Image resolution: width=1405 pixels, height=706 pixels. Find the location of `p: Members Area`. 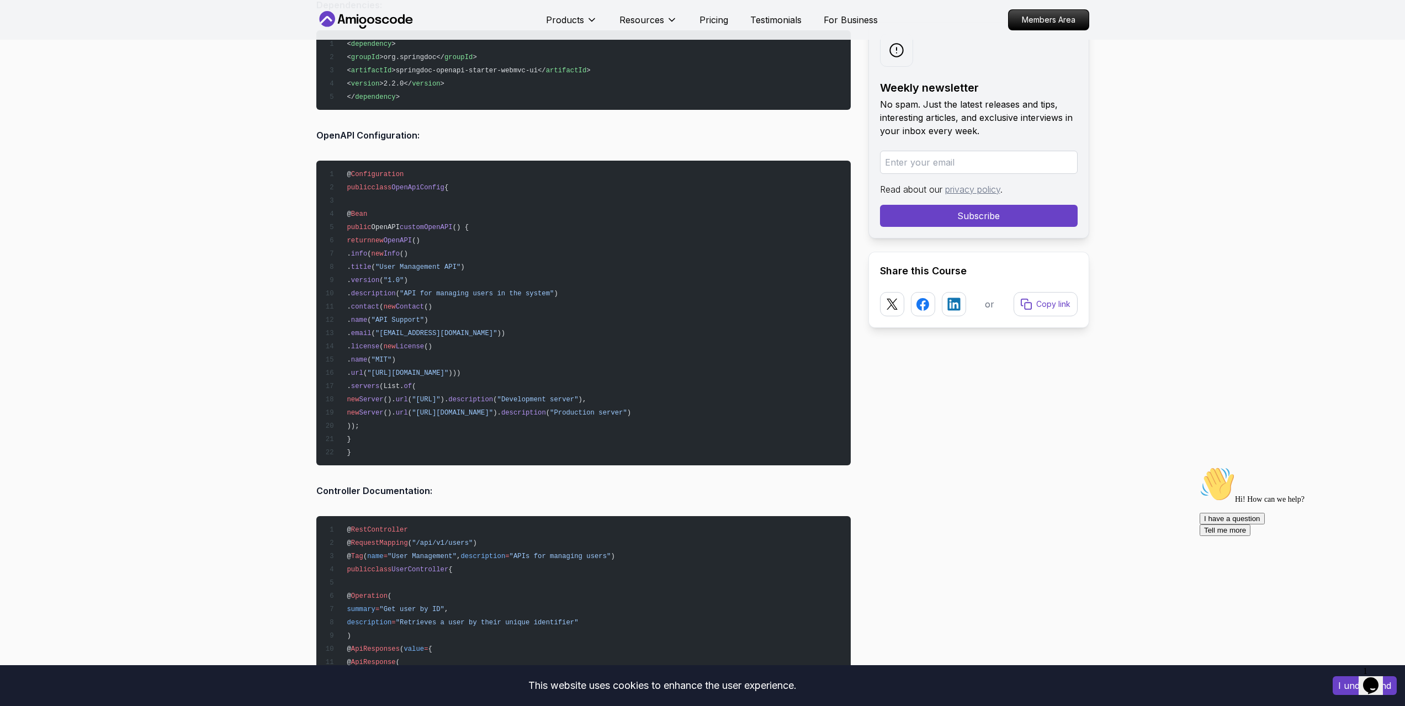

p: Members Area is located at coordinates (1049, 20).